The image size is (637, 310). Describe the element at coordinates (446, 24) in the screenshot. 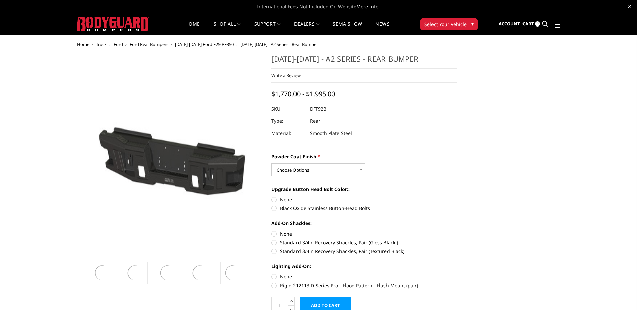

I see `span: Select Your Vehicle` at that location.